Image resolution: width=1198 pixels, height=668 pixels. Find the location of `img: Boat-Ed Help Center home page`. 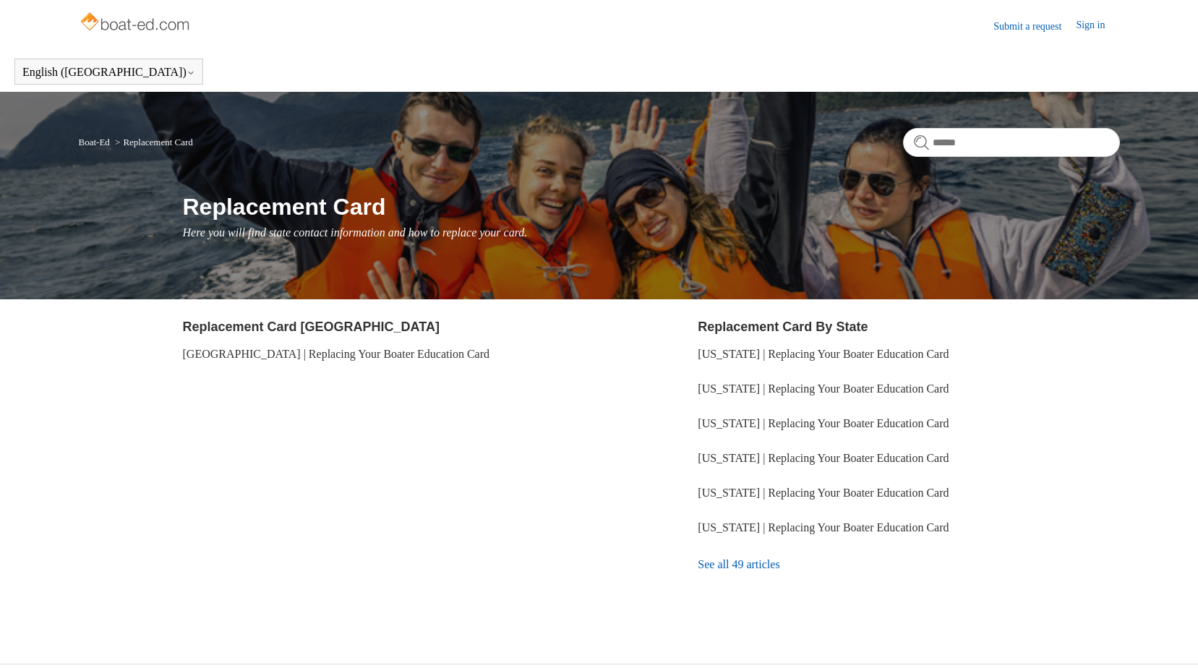

img: Boat-Ed Help Center home page is located at coordinates (136, 23).